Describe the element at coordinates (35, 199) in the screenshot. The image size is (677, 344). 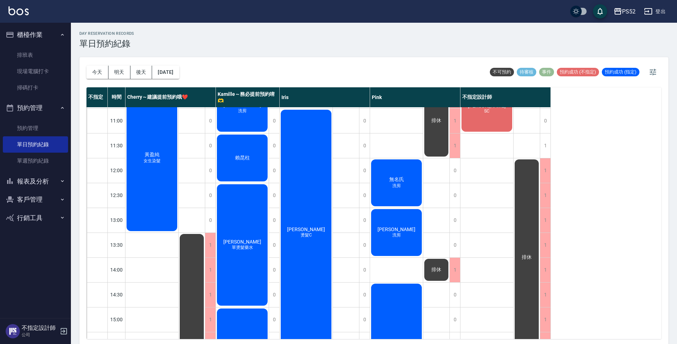
I see `button: 客戶管理` at that location.